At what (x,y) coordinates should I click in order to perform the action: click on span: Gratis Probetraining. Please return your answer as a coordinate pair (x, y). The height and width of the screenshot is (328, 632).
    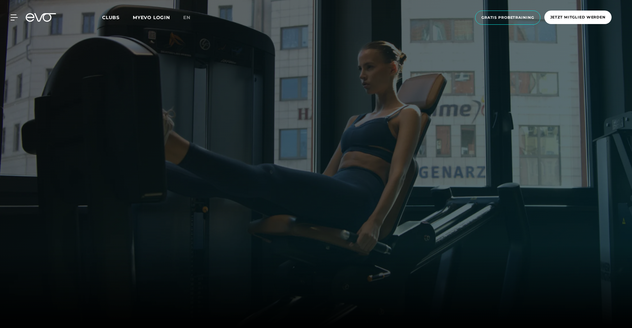
    Looking at the image, I should click on (508, 17).